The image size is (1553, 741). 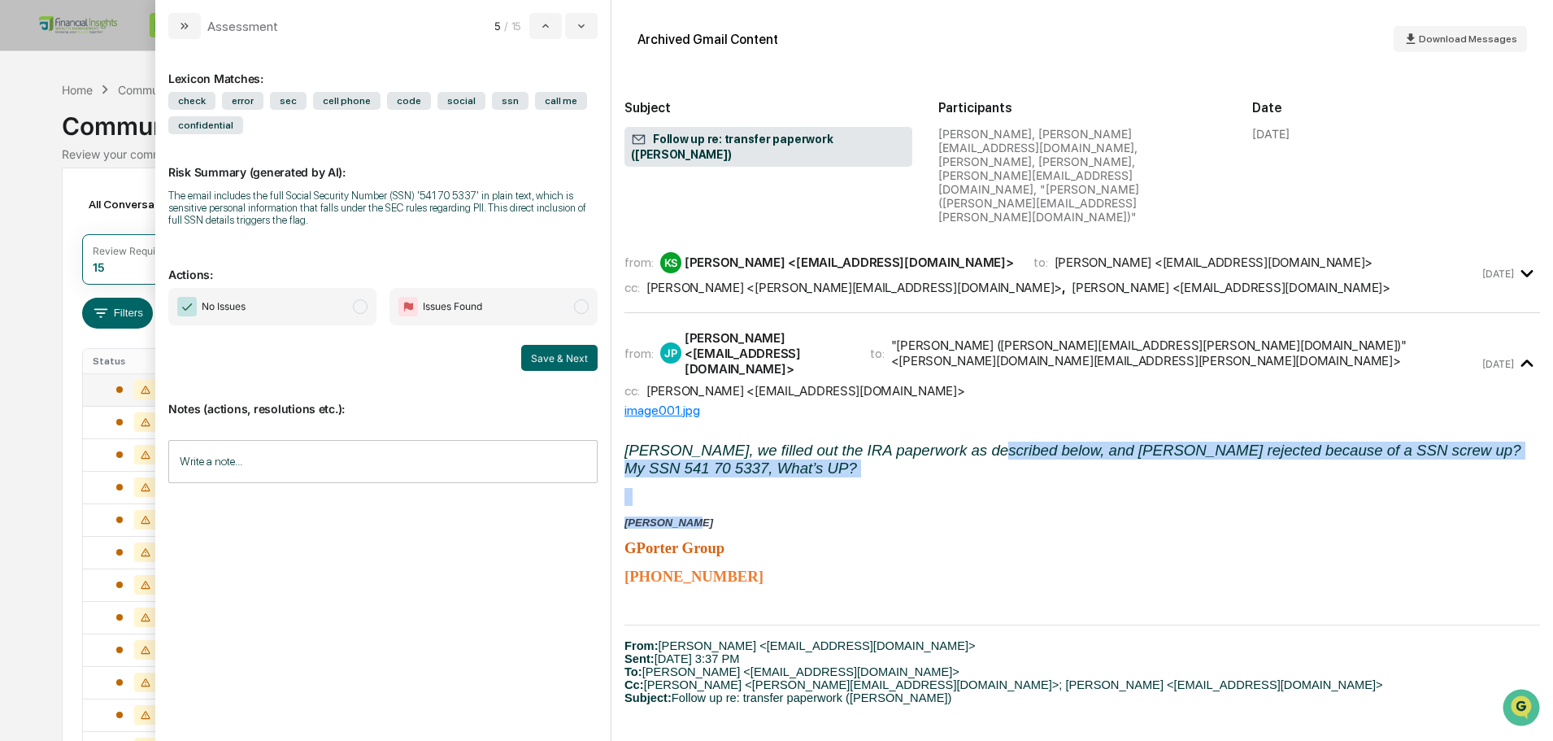 I want to click on span: call me, so click(x=561, y=101).